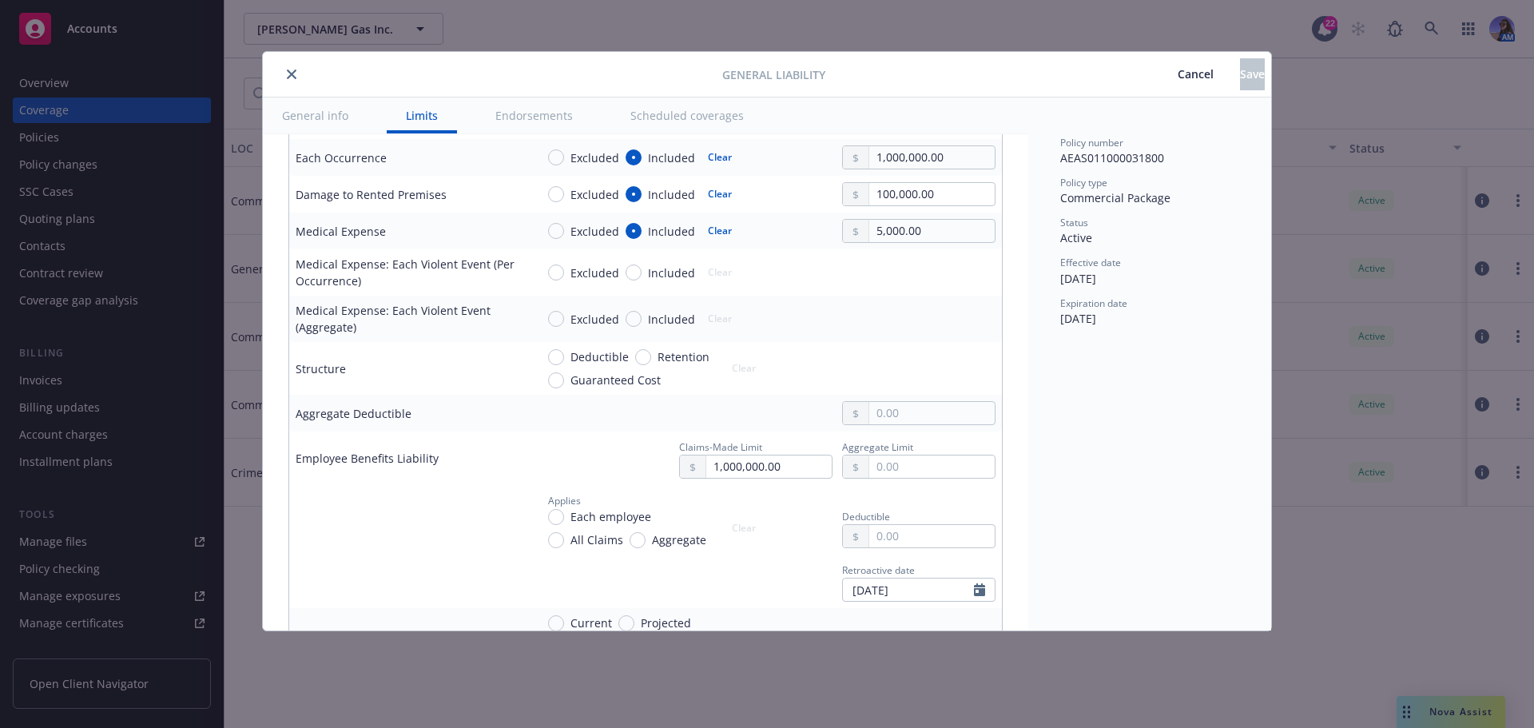  Describe the element at coordinates (908, 590) in the screenshot. I see `input: MM/DD/YYYY` at that location.